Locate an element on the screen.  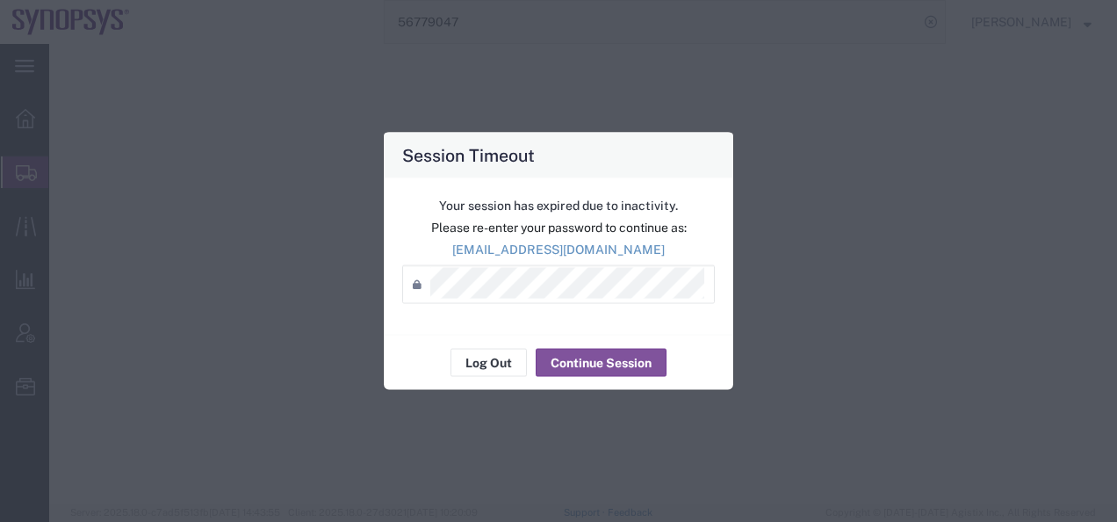
p: Your session has expired due to inactivity. is located at coordinates (558, 205).